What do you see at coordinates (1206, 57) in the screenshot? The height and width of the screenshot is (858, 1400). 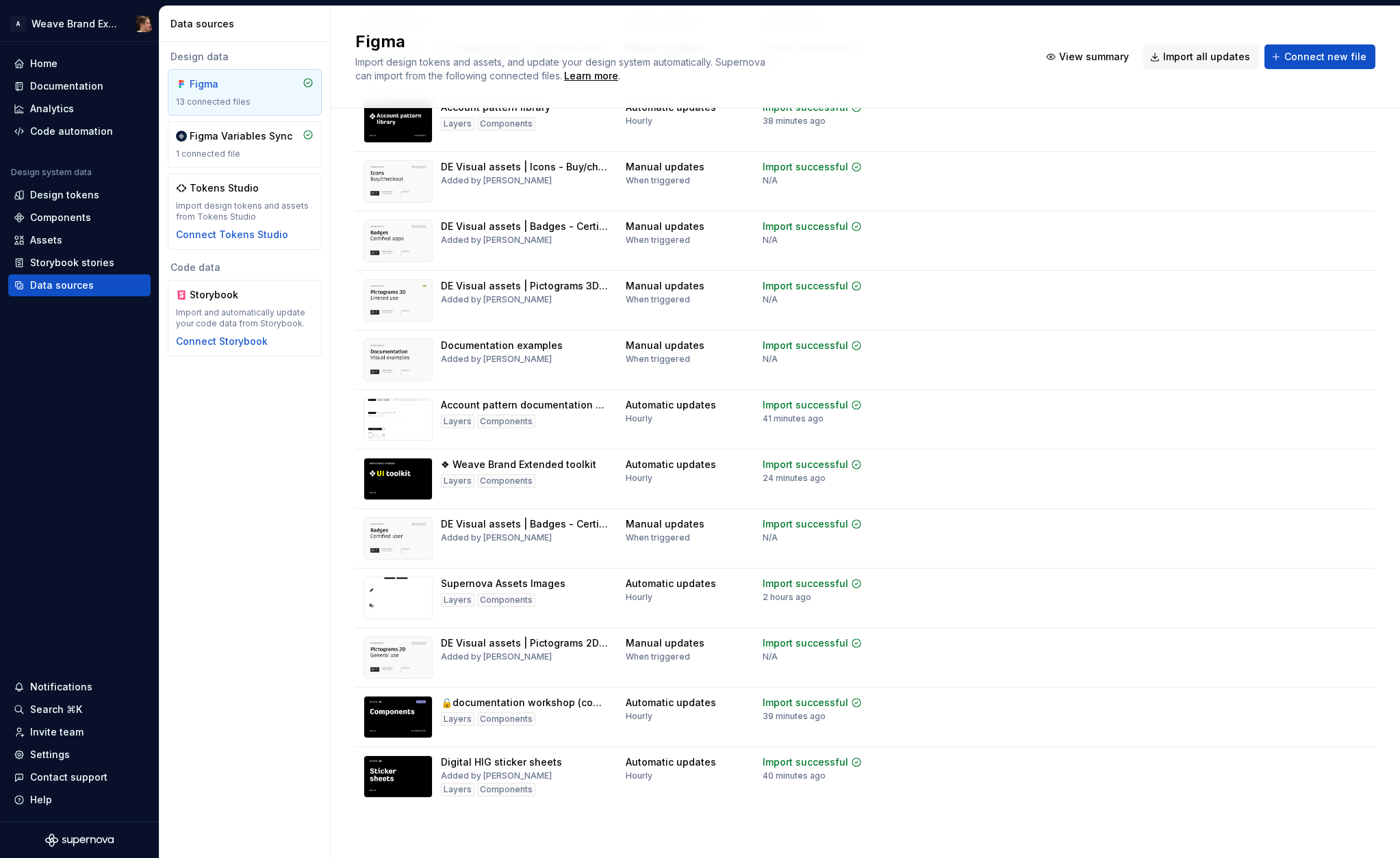 I see `span: Import all updates` at bounding box center [1206, 57].